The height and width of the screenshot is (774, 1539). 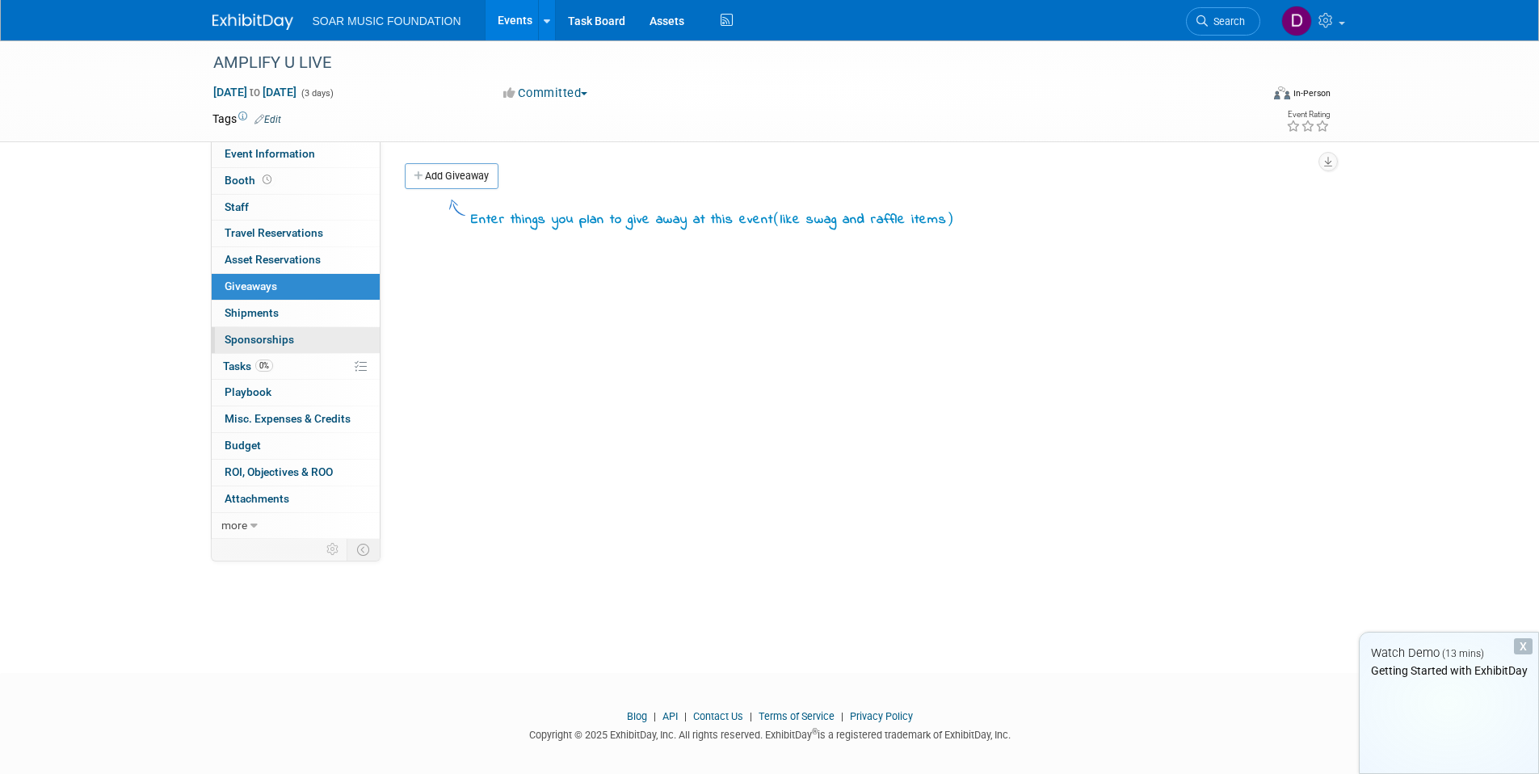 I want to click on span: Giveaways, so click(x=250, y=286).